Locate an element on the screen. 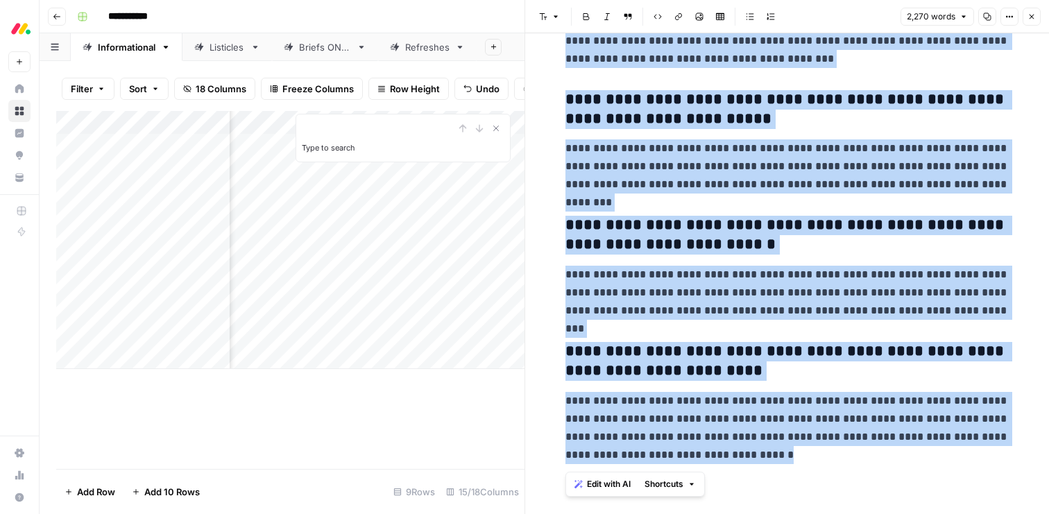 Image resolution: width=1049 pixels, height=514 pixels. button: Row Height is located at coordinates (409, 89).